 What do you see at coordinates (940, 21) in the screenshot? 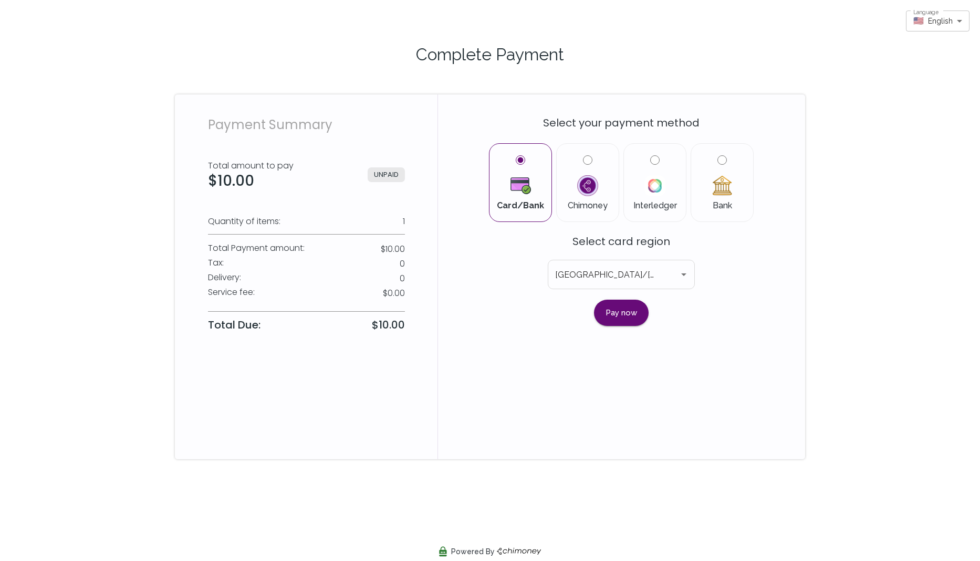
I see `span: English` at bounding box center [940, 21].